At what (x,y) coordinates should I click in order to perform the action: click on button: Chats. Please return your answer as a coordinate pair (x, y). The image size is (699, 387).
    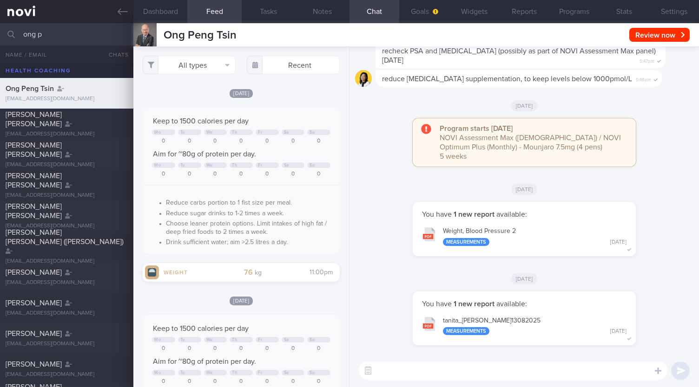
    Looking at the image, I should click on (115, 55).